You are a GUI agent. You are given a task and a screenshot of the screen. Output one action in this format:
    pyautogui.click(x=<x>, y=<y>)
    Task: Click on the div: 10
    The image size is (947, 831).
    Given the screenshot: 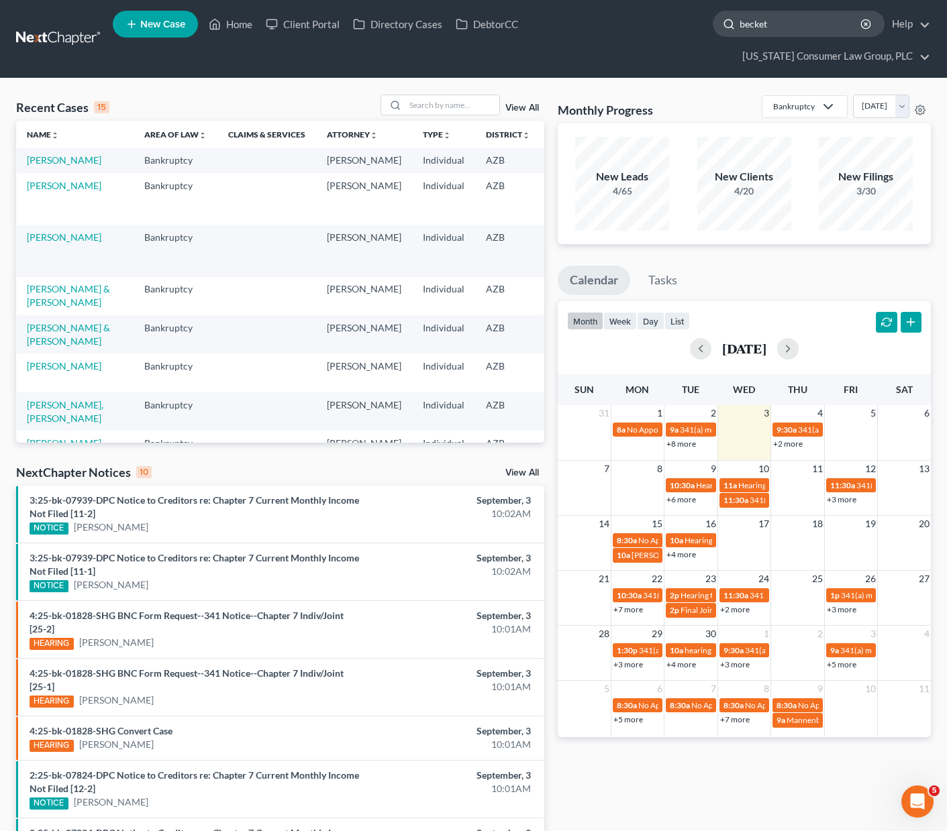 What is the action you would take?
    pyautogui.click(x=144, y=472)
    